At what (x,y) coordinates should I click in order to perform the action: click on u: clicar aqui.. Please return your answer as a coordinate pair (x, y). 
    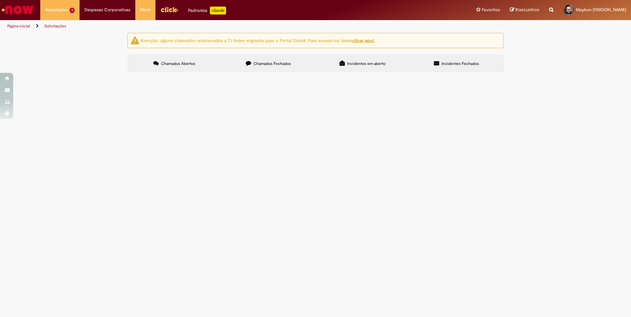
    Looking at the image, I should click on (363, 40).